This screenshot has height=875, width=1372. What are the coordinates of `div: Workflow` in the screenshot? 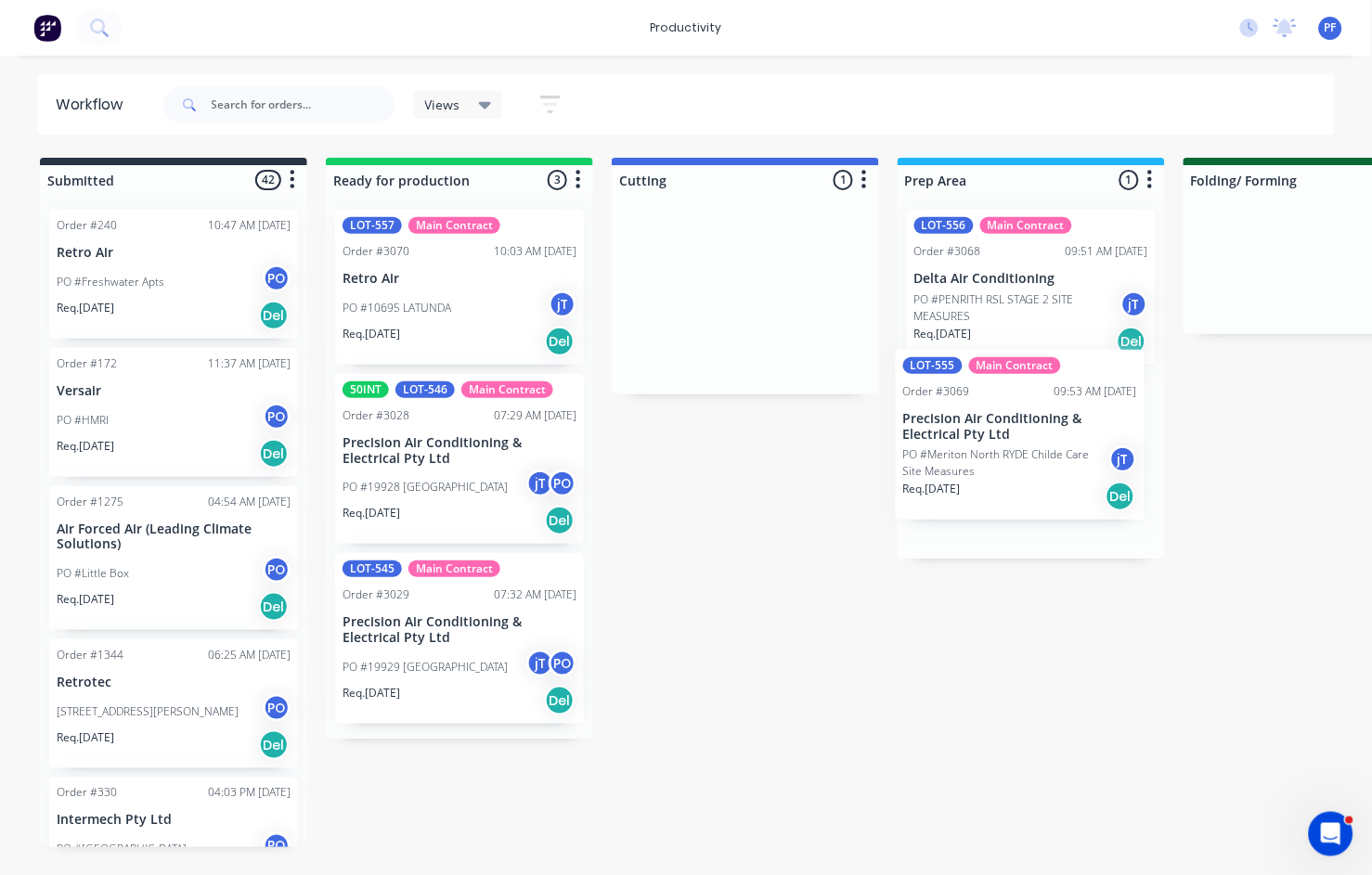 It's located at (94, 105).